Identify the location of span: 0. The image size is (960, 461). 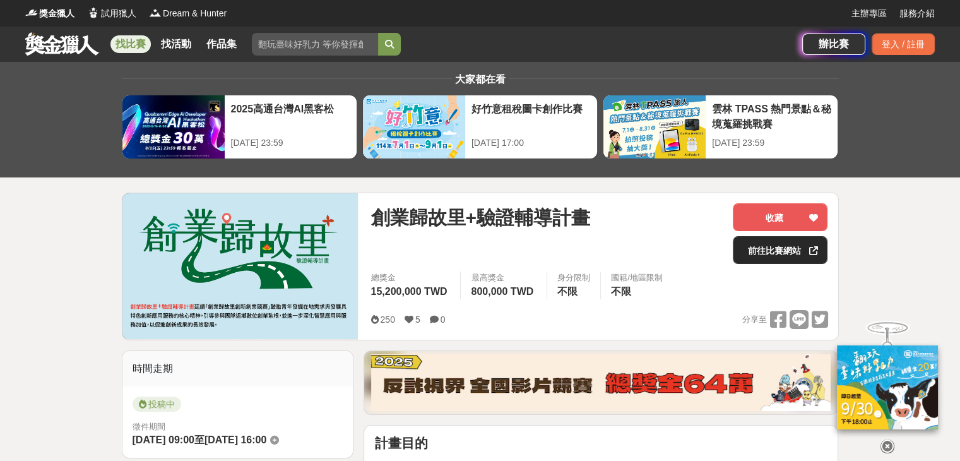
(443, 319).